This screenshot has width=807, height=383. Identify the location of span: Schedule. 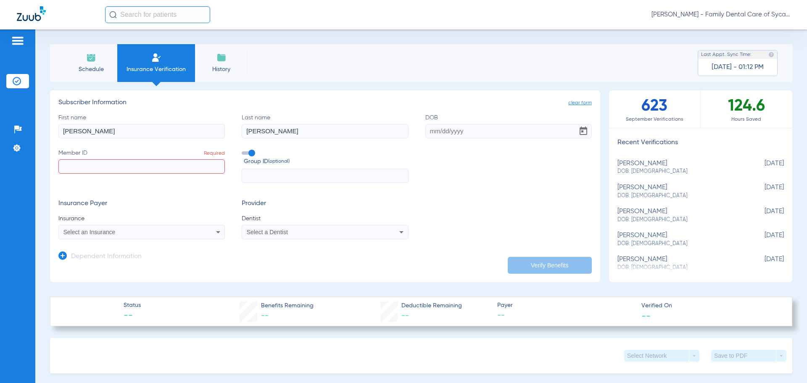
(91, 69).